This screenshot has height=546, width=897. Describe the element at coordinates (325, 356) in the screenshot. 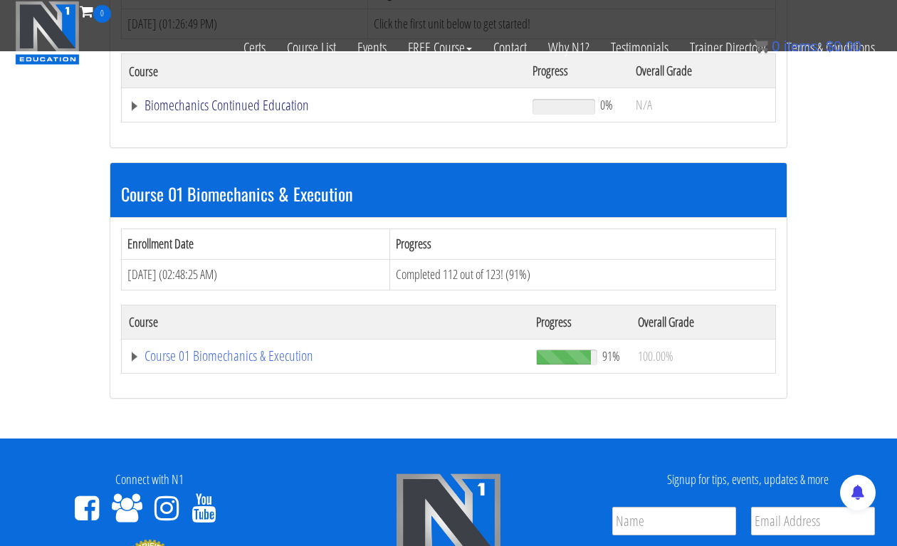

I see `a: Course 01 Biomechanics & Execution` at that location.